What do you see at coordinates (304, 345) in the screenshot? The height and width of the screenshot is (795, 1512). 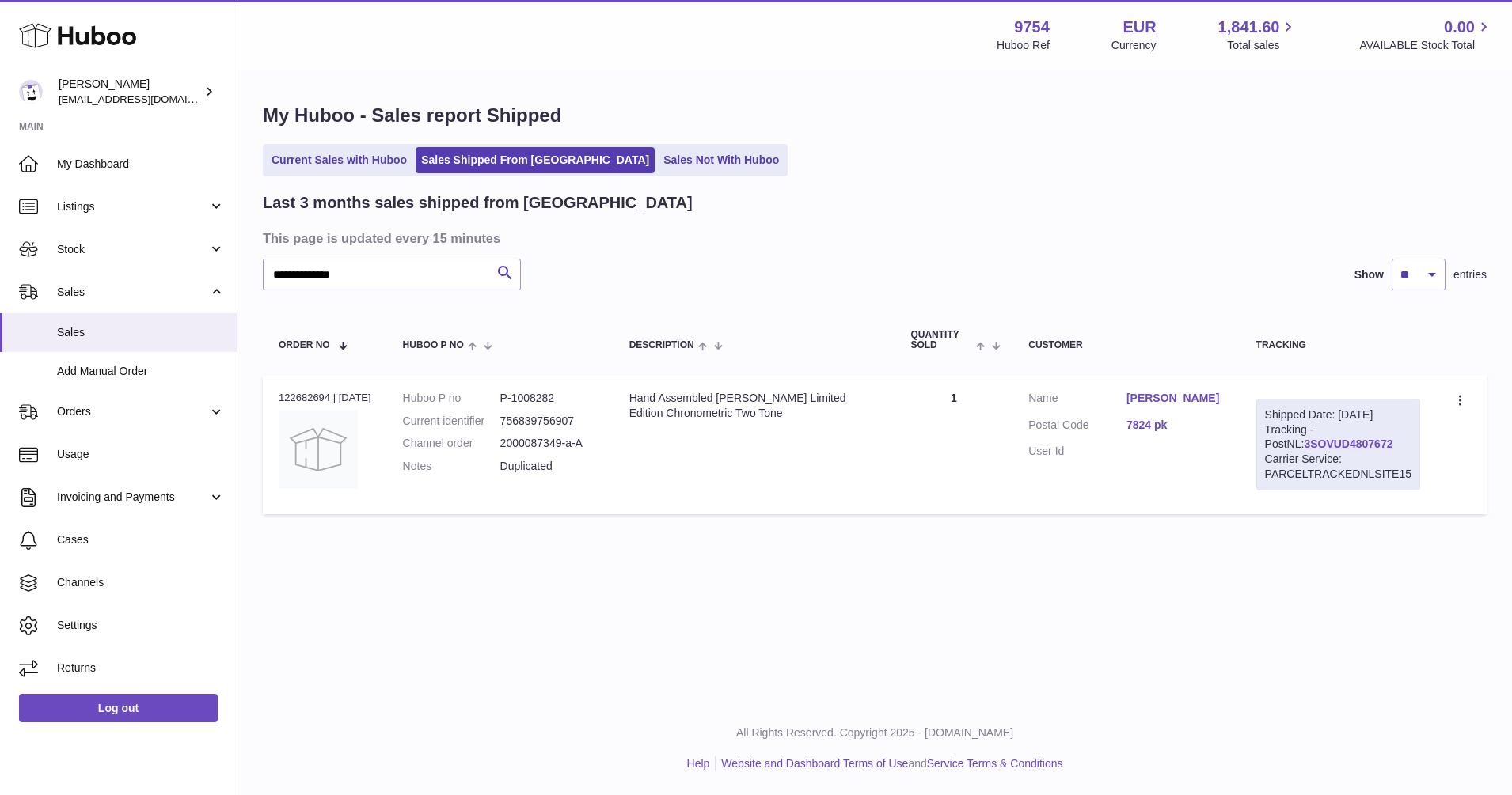 I see `span: Order No` at bounding box center [304, 345].